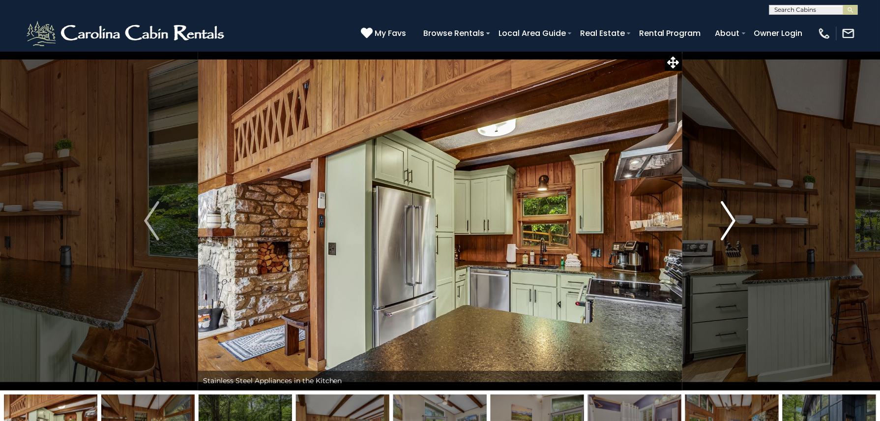  I want to click on button: Next, so click(728, 221).